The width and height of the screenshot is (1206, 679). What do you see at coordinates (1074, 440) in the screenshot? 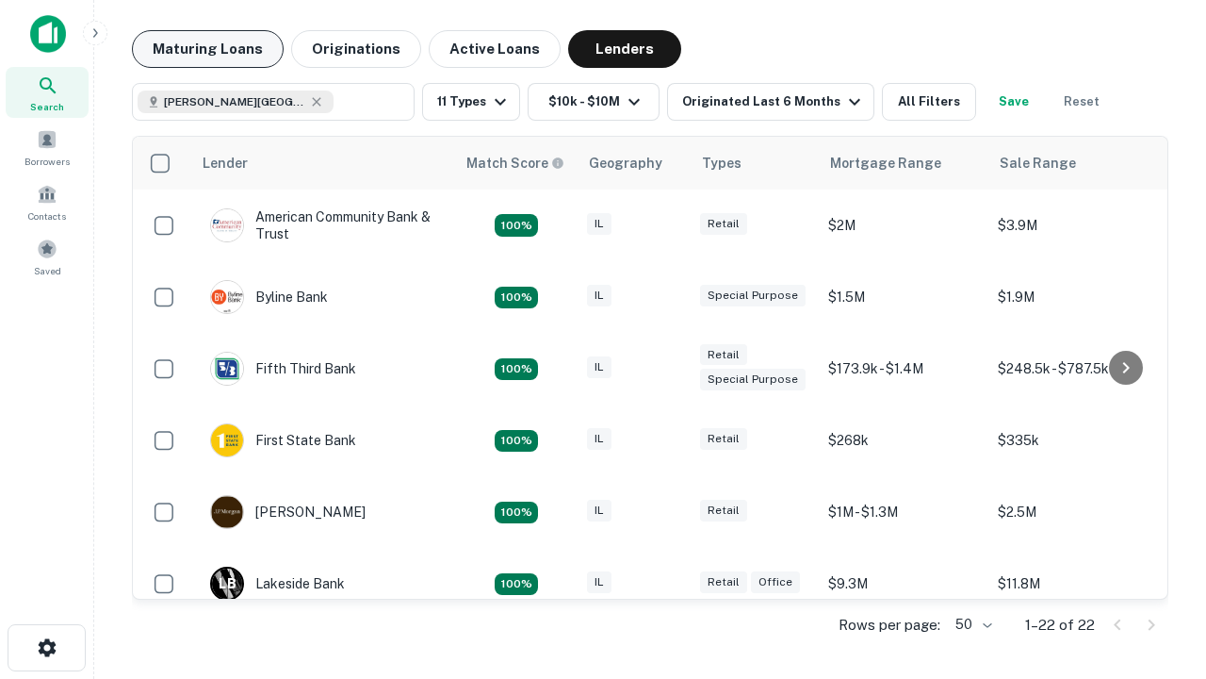
I see `td: $335k` at bounding box center [1074, 440].